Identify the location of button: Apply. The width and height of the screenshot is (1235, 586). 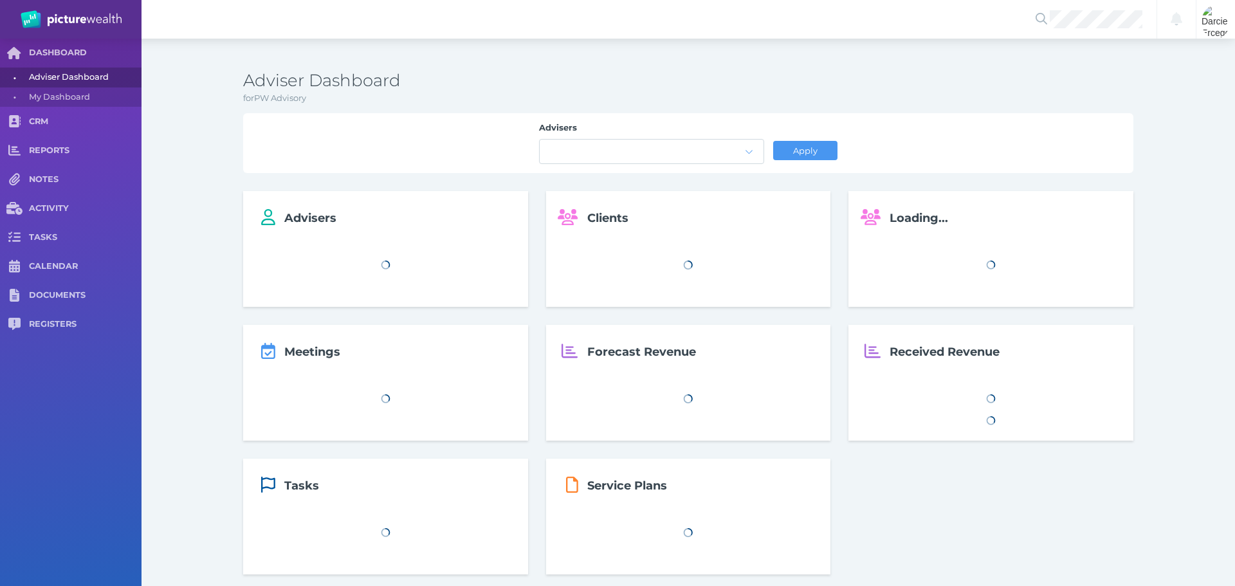
(805, 151).